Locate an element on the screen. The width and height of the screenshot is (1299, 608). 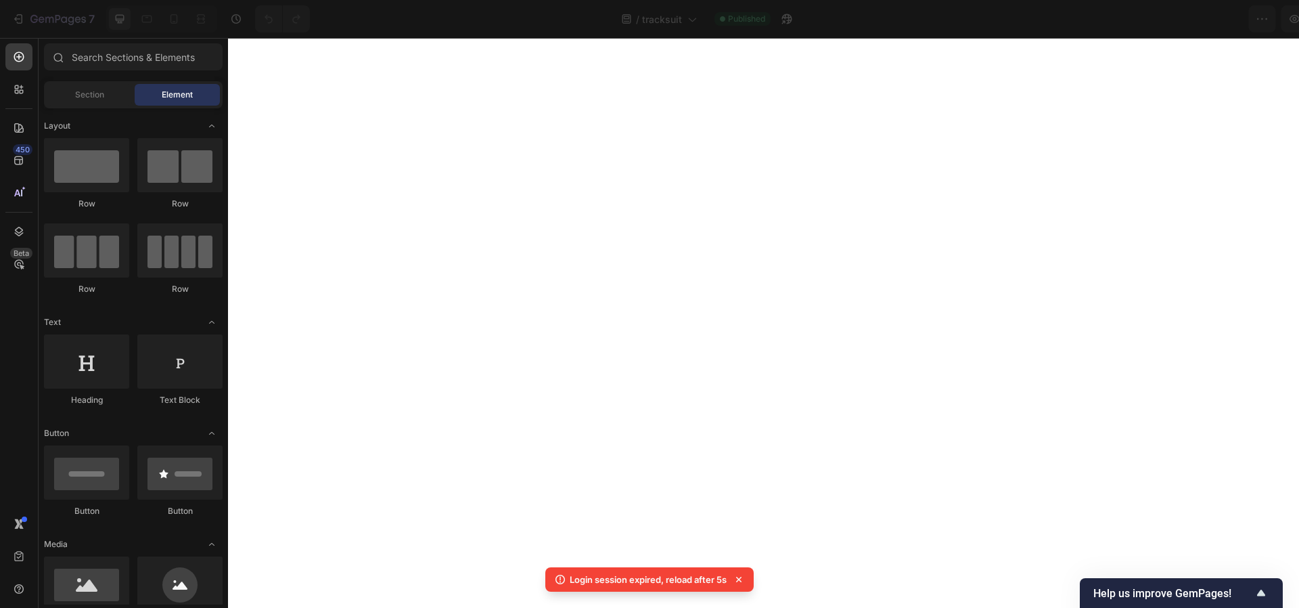
span: tracksuit is located at coordinates (662, 19).